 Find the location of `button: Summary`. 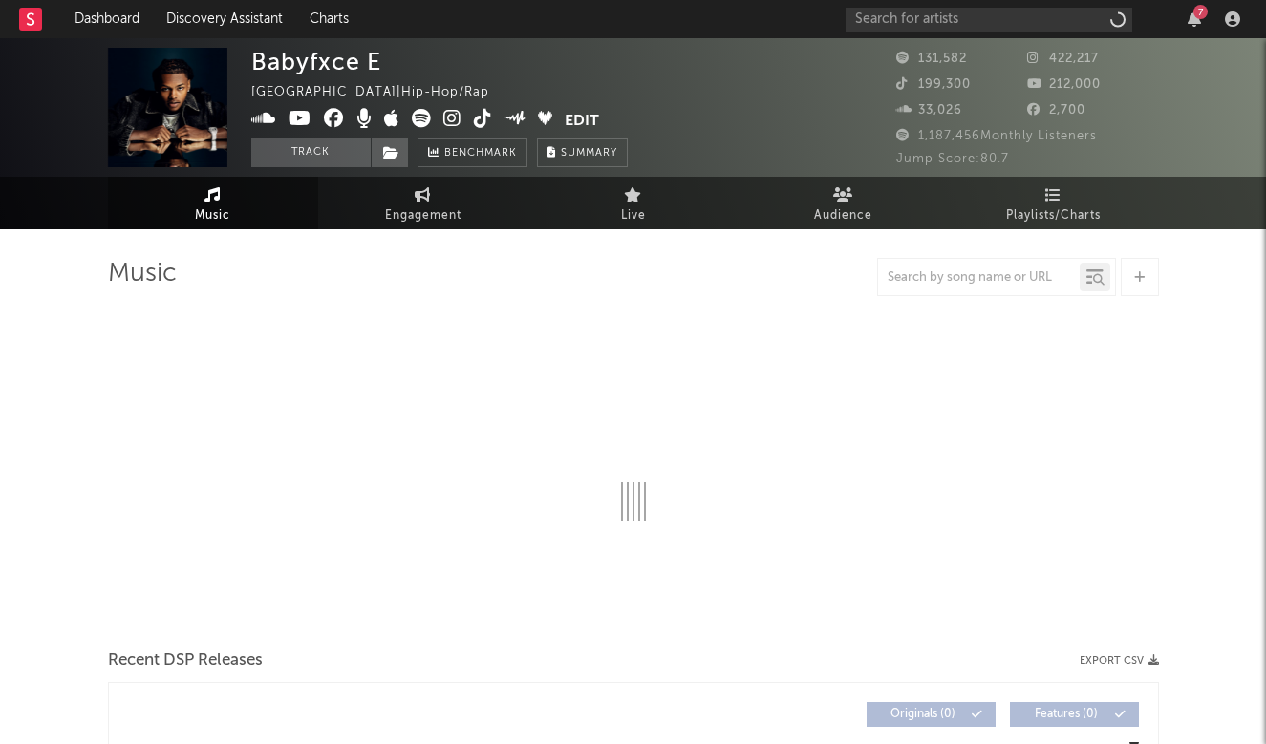

button: Summary is located at coordinates (582, 153).